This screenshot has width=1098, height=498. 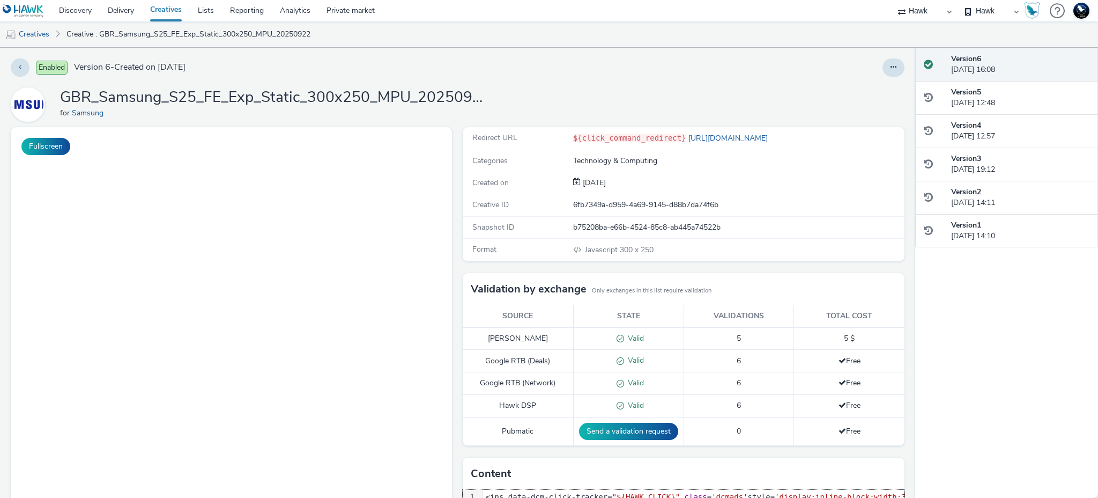 What do you see at coordinates (628, 431) in the screenshot?
I see `button: Send a validation request` at bounding box center [628, 431].